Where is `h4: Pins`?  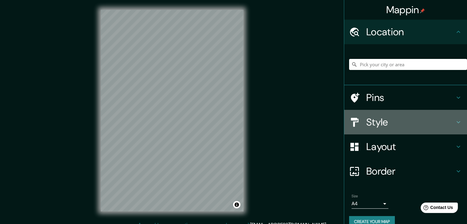 h4: Pins is located at coordinates (410, 98).